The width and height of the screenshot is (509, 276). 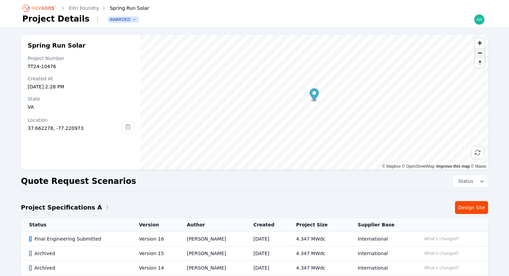 What do you see at coordinates (75, 128) in the screenshot?
I see `div: 37.662278, -77.220973` at bounding box center [75, 128].